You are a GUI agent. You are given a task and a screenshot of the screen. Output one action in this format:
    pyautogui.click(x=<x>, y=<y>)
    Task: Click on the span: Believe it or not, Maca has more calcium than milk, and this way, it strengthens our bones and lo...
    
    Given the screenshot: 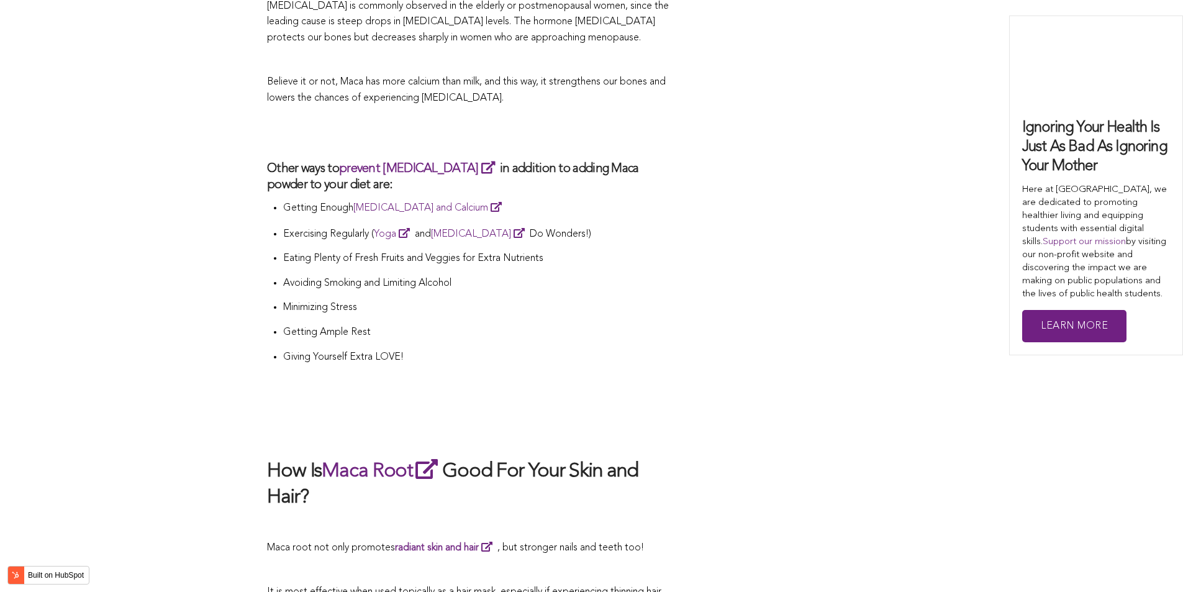 What is the action you would take?
    pyautogui.click(x=466, y=90)
    